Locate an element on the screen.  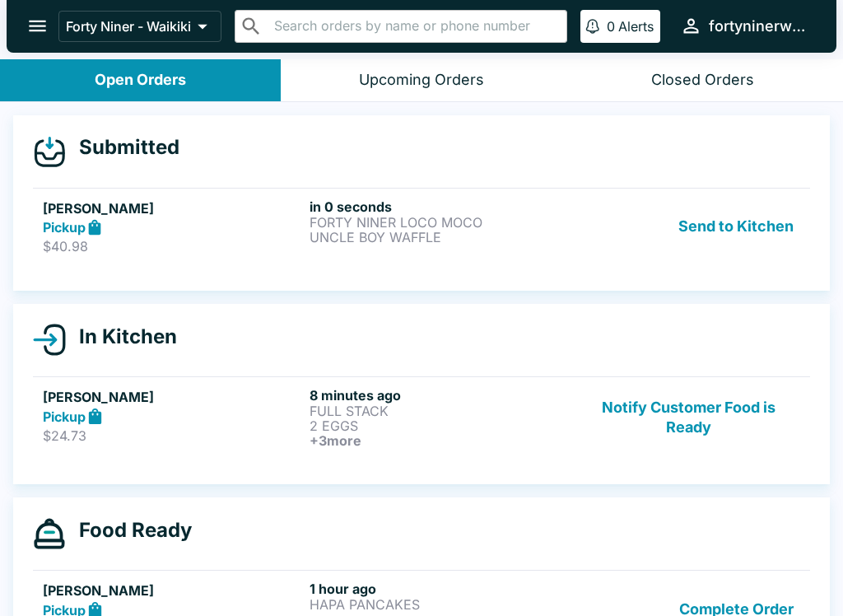
p: 2 EGGS is located at coordinates (440, 426).